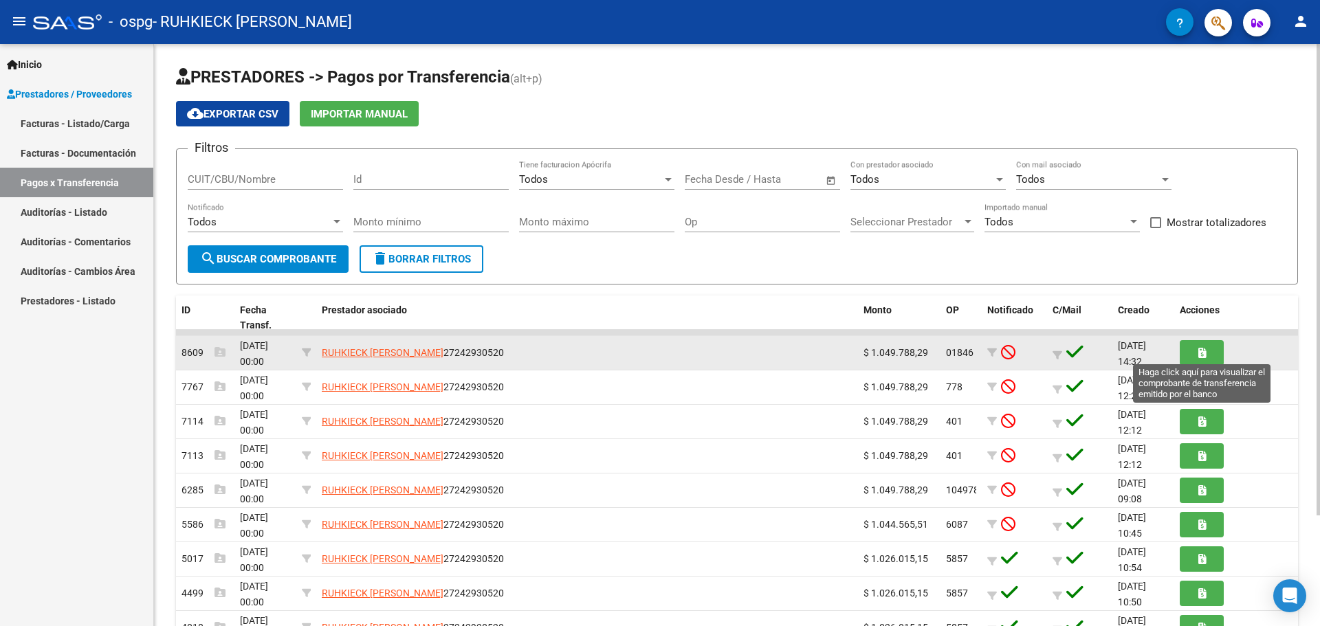 This screenshot has width=1320, height=626. What do you see at coordinates (359, 113) in the screenshot?
I see `button: Importar Manual` at bounding box center [359, 113].